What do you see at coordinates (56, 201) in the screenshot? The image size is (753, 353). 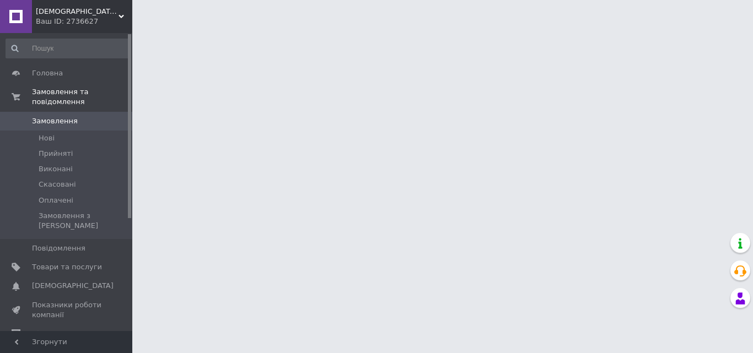 I see `span: Оплачені` at bounding box center [56, 201].